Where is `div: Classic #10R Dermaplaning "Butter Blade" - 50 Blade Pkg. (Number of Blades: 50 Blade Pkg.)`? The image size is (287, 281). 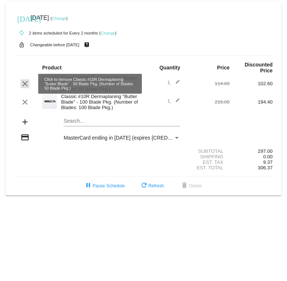 div: Classic #10R Dermaplaning "Butter Blade" - 50 Blade Pkg. (Number of Blades: 50 Blade Pkg.) is located at coordinates (100, 83).